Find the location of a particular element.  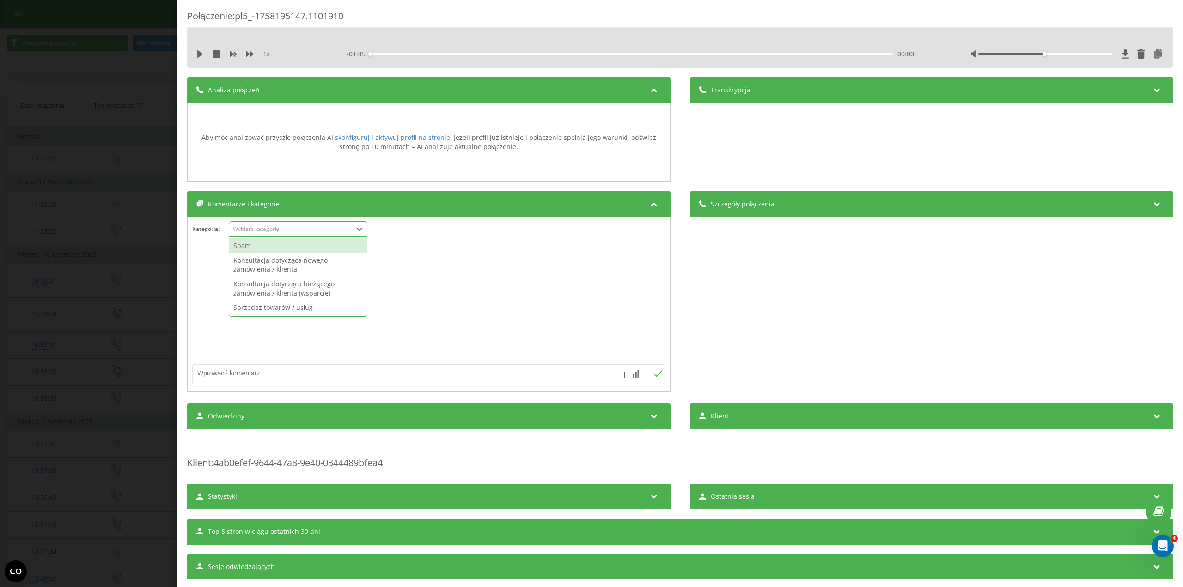

div: Konsultacja dotycząca nowego zamówienia / klienta is located at coordinates (298, 265).